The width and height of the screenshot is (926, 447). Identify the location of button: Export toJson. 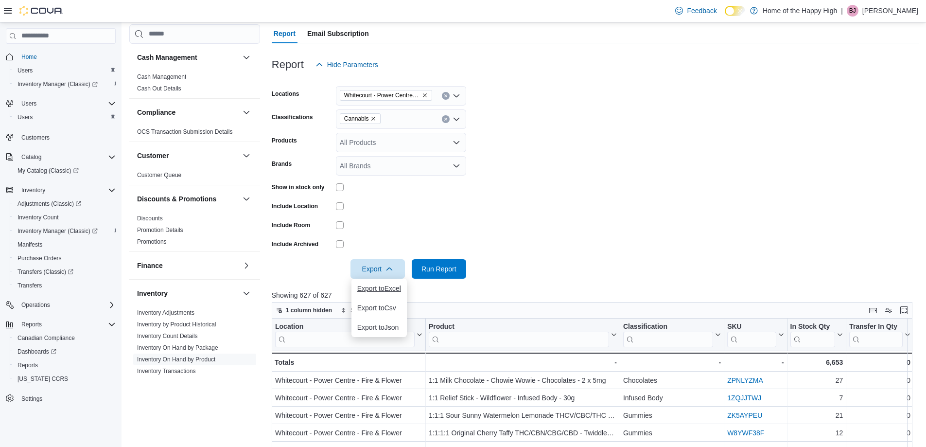
(379, 327).